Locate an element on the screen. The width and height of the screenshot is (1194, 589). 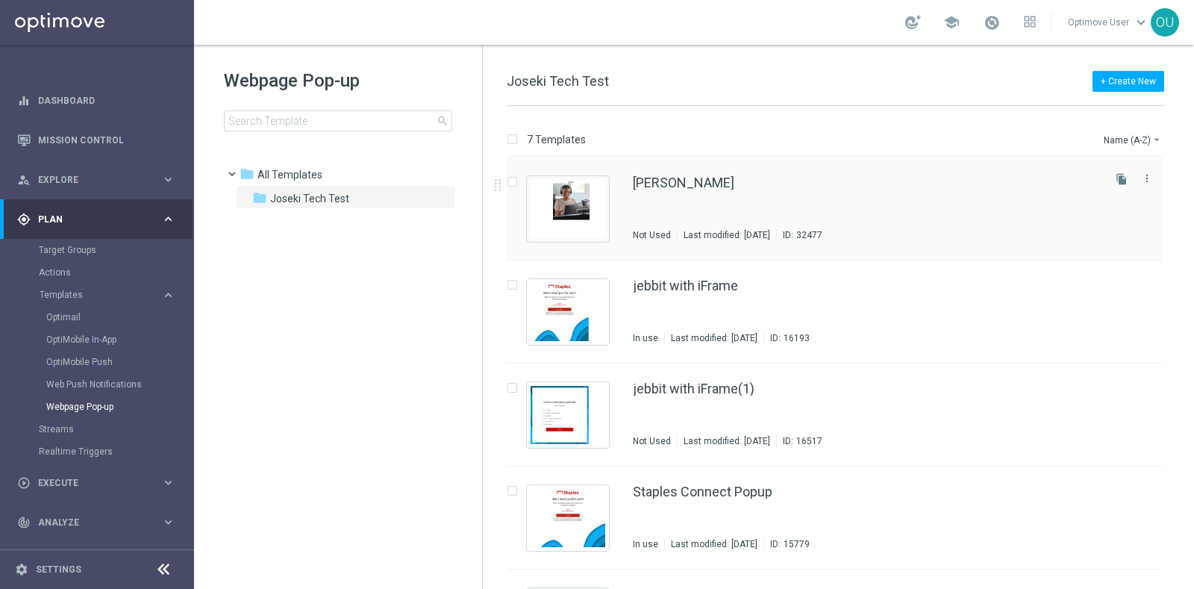
span: keyboard_arrow_down is located at coordinates (1141, 22).